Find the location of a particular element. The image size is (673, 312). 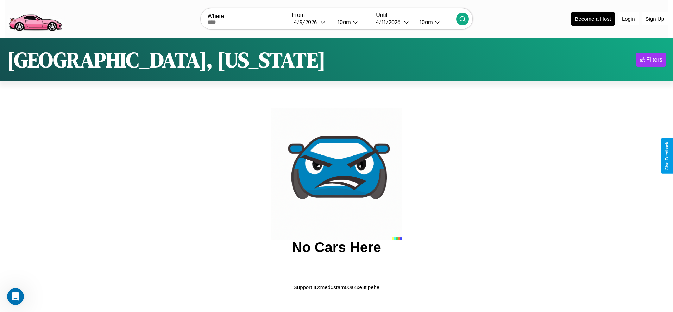

p: Support ID: med0stam00a4xe8tipehe is located at coordinates (337, 287).